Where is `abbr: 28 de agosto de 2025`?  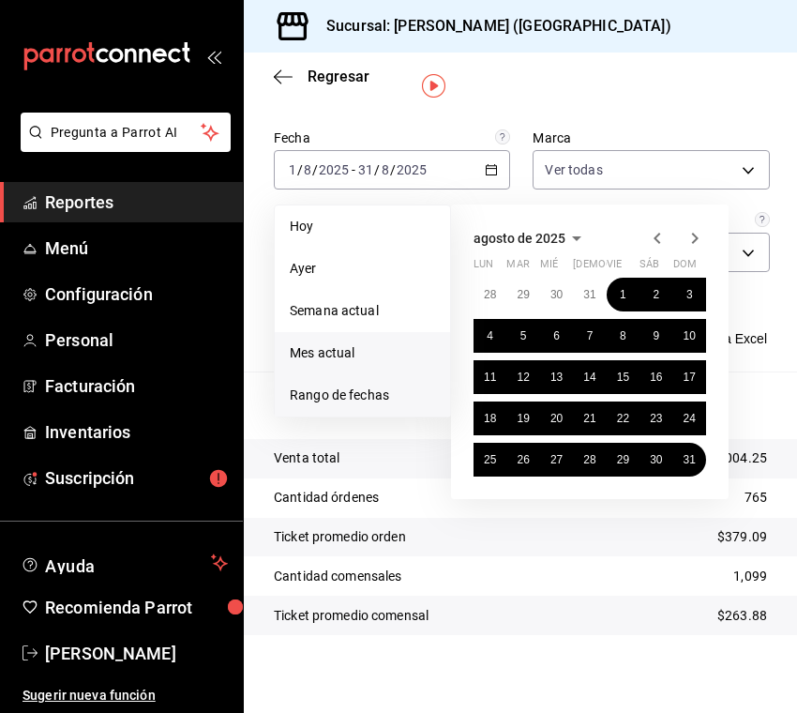 abbr: 28 de agosto de 2025 is located at coordinates (589, 459).